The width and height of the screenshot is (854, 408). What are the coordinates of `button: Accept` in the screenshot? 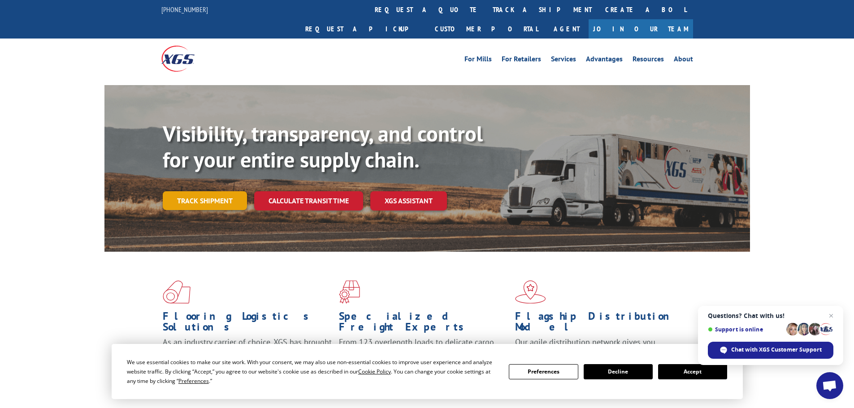 It's located at (693, 372).